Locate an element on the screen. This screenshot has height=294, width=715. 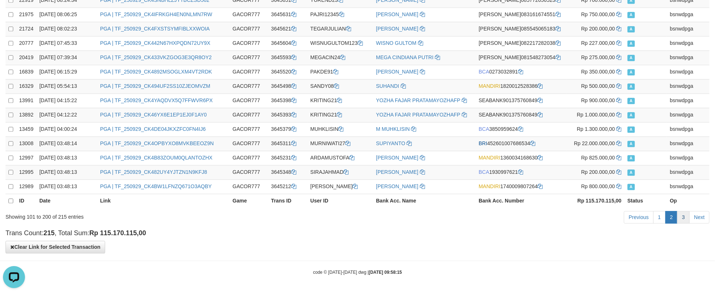
th: Game is located at coordinates (249, 201).